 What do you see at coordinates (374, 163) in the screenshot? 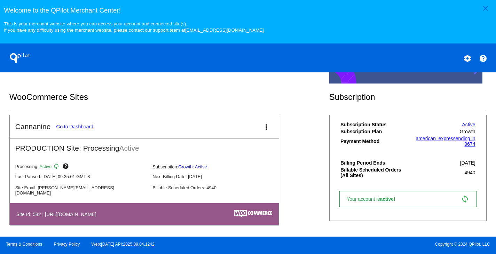
I see `th: Billing Period Ends` at bounding box center [374, 163].